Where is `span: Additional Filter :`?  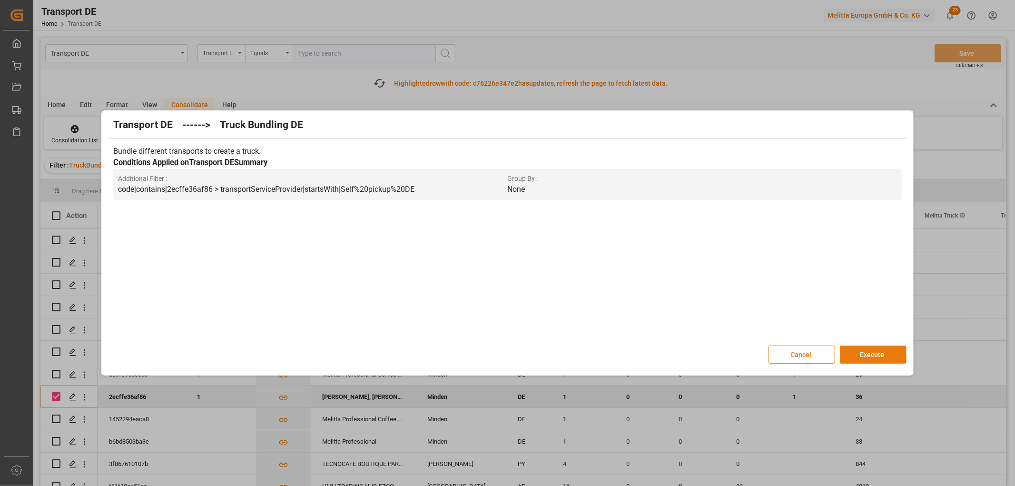
span: Additional Filter : is located at coordinates (313, 178).